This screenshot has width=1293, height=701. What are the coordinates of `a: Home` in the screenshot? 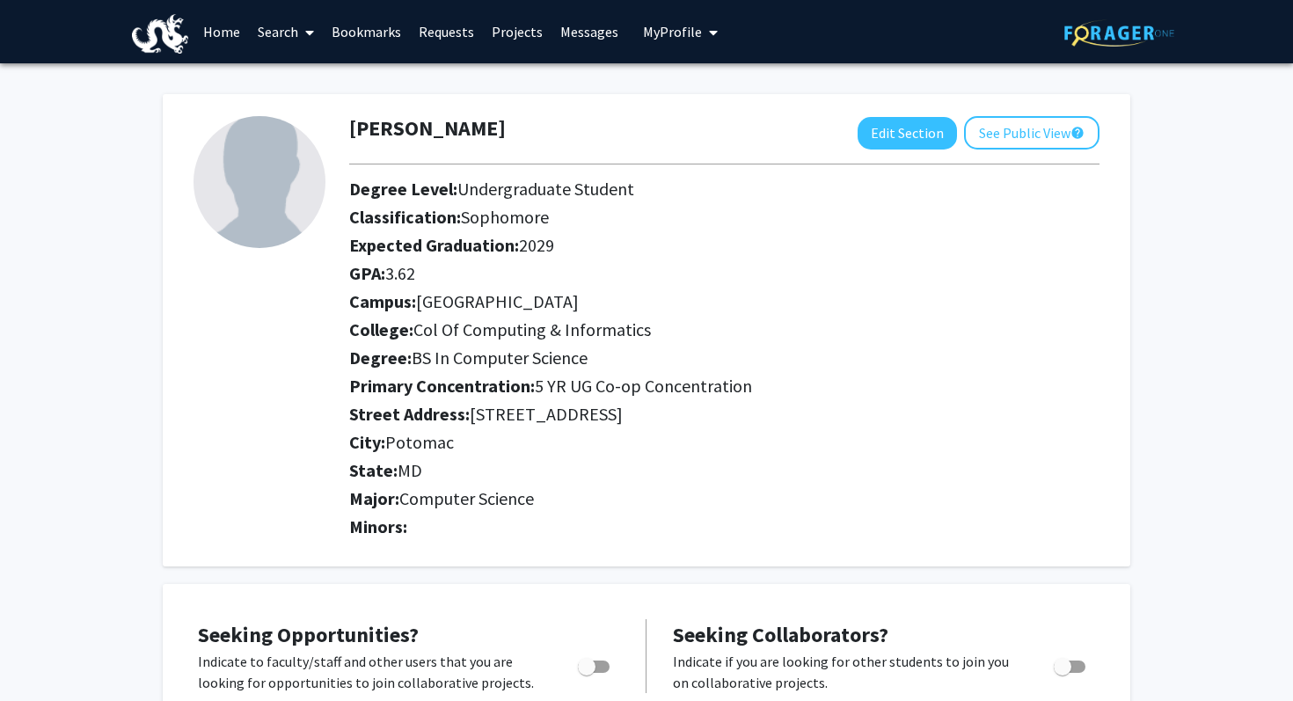 It's located at (222, 32).